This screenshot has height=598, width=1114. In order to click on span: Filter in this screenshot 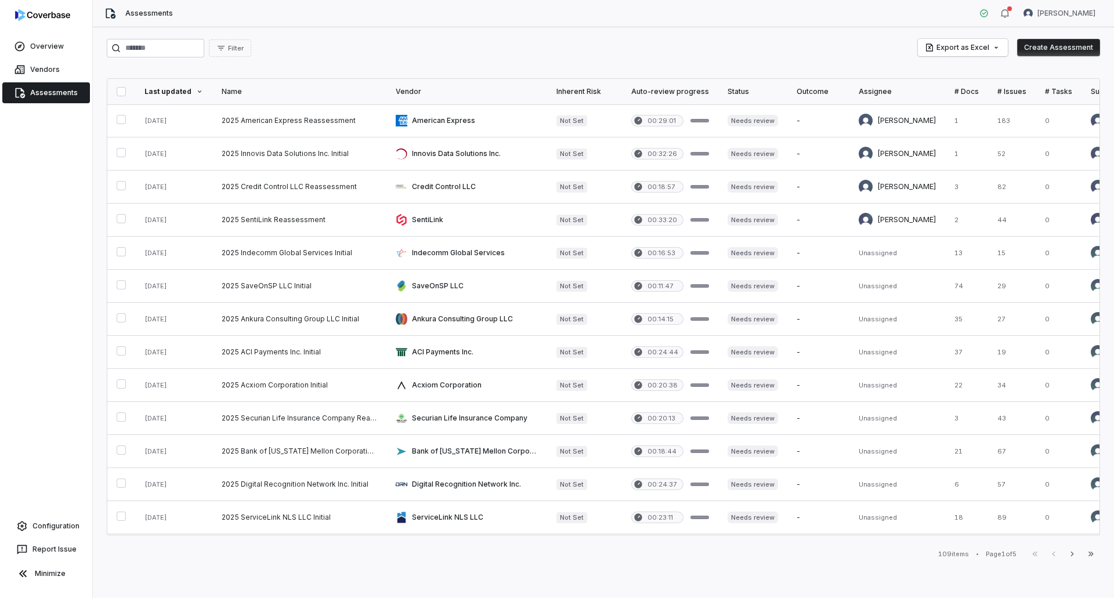, I will do `click(236, 48)`.